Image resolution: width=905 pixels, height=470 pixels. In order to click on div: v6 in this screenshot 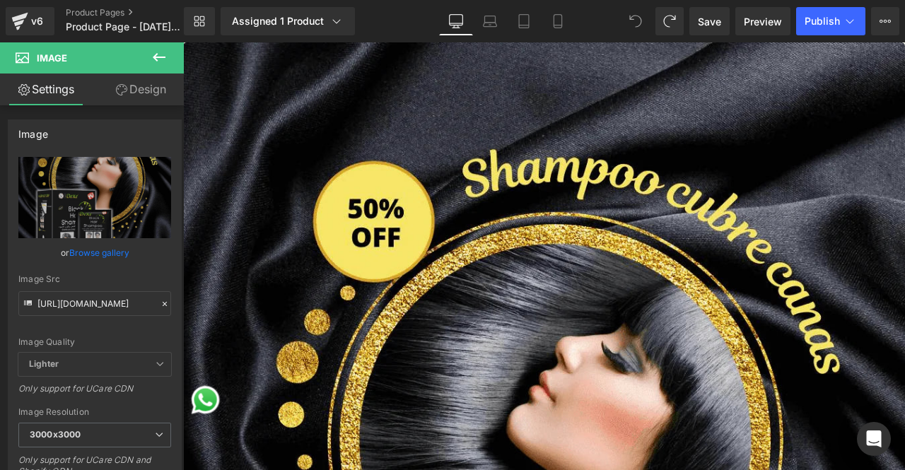, I will do `click(37, 21)`.